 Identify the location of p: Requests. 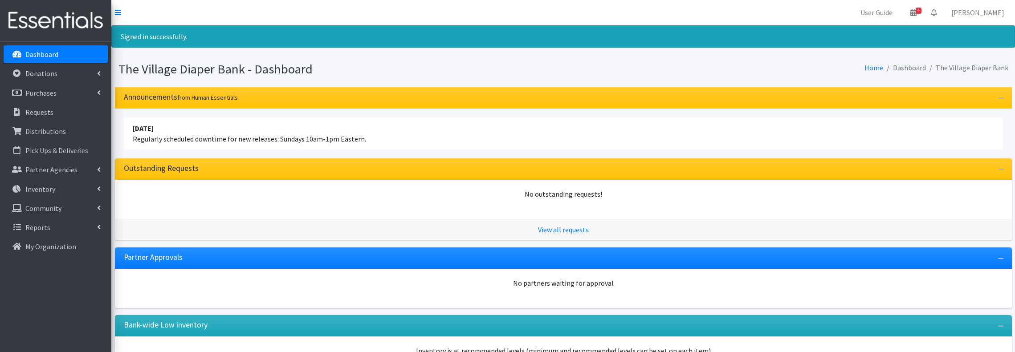
(39, 112).